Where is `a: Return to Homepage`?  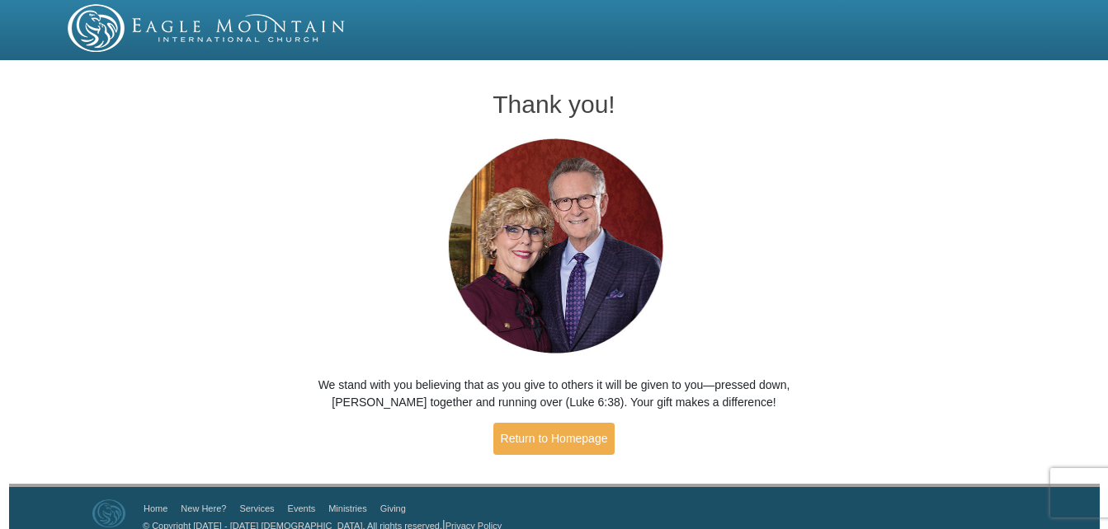 a: Return to Homepage is located at coordinates (554, 439).